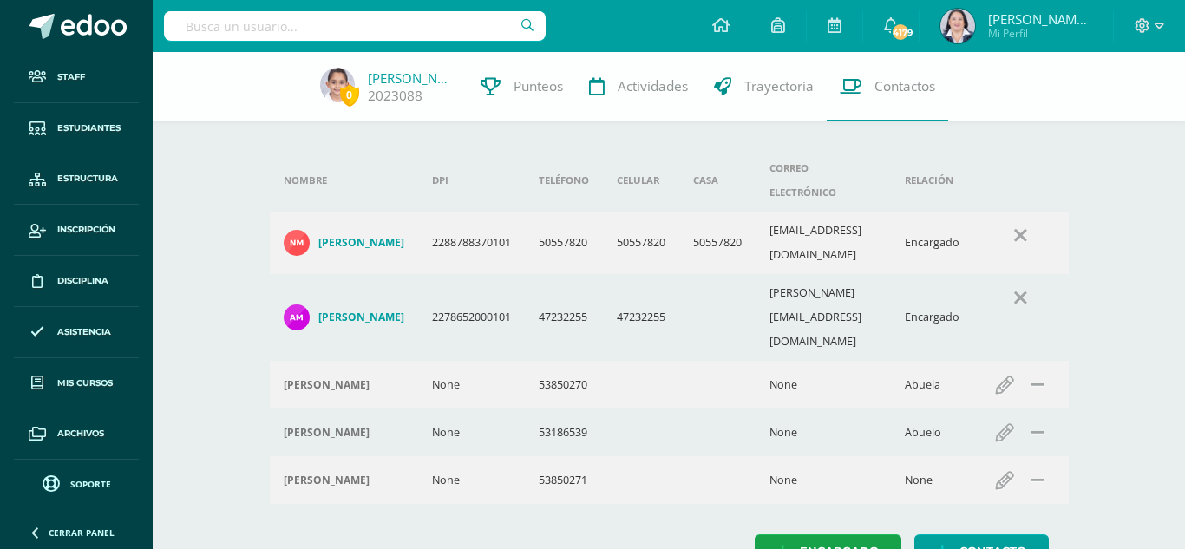  What do you see at coordinates (932, 432) in the screenshot?
I see `td: Abuelo` at bounding box center [932, 432].